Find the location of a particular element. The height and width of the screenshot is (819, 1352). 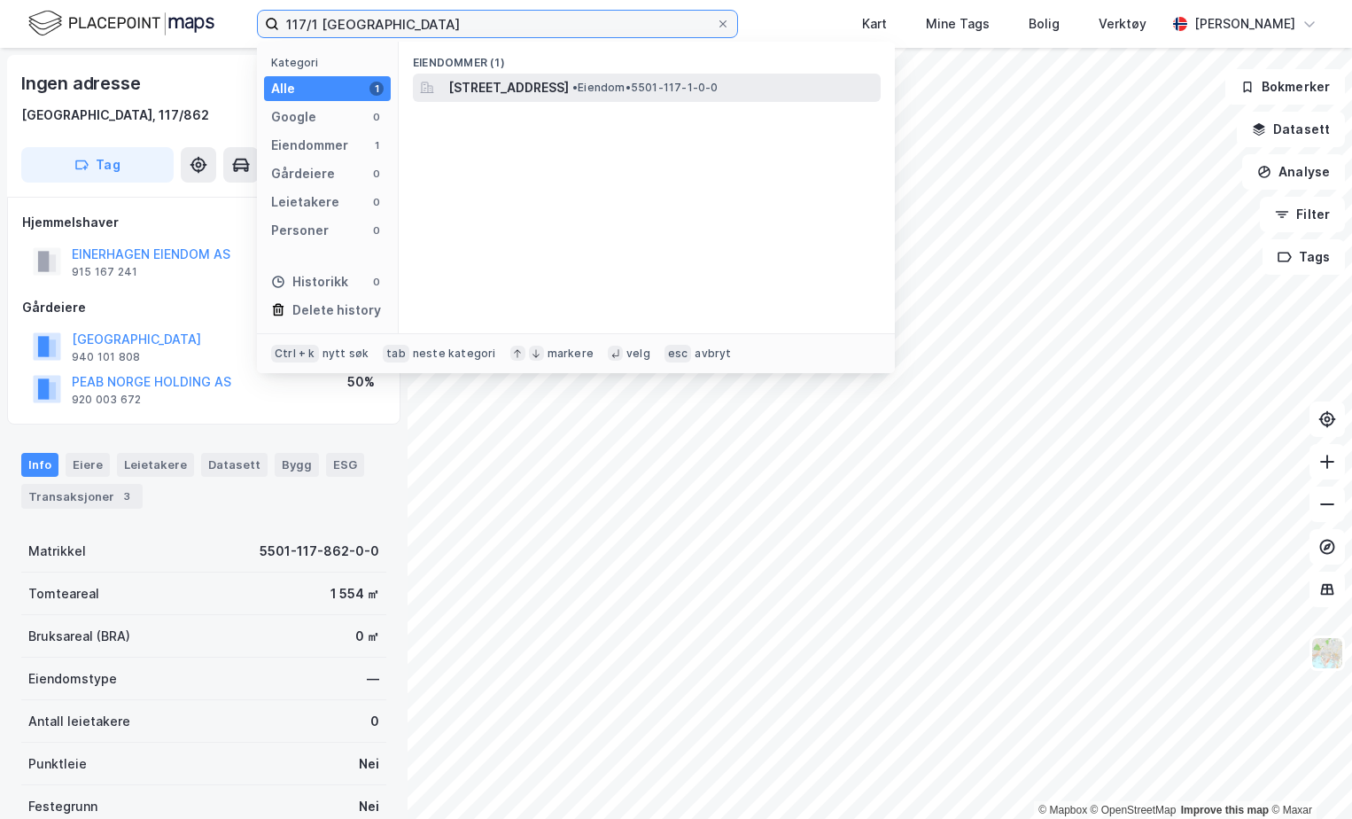

div: esc is located at coordinates (678, 353).